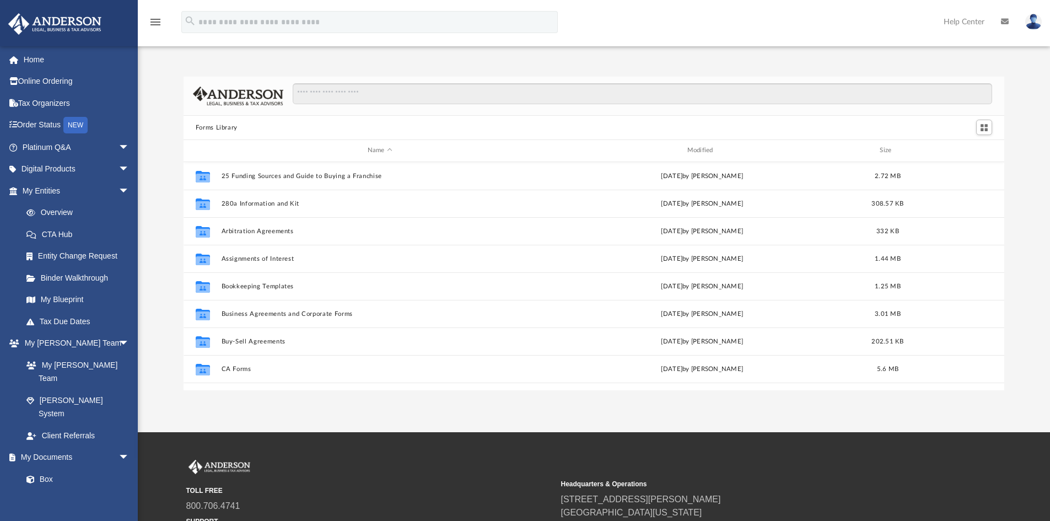 The height and width of the screenshot is (521, 1050). Describe the element at coordinates (217, 128) in the screenshot. I see `button: Forms Library` at that location.